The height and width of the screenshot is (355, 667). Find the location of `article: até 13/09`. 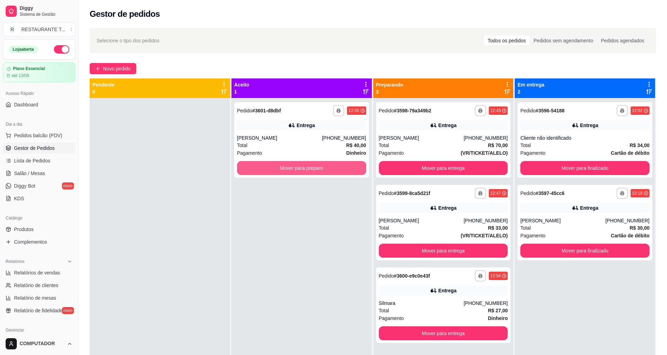

article: até 13/09 is located at coordinates (20, 76).